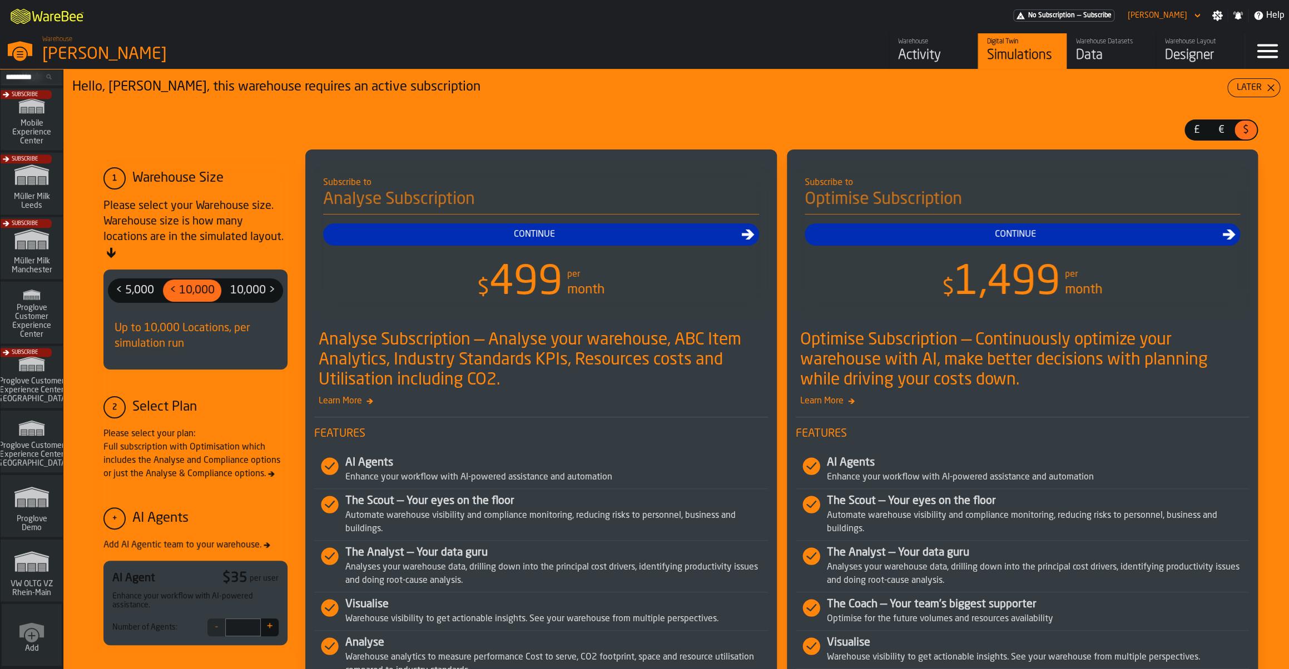  What do you see at coordinates (1063, 16) in the screenshot?
I see `a: link-to-/wh/i/1653e8cc-126b-480f-9c47-e01e76aa4a88/pricing/` at bounding box center [1063, 16].